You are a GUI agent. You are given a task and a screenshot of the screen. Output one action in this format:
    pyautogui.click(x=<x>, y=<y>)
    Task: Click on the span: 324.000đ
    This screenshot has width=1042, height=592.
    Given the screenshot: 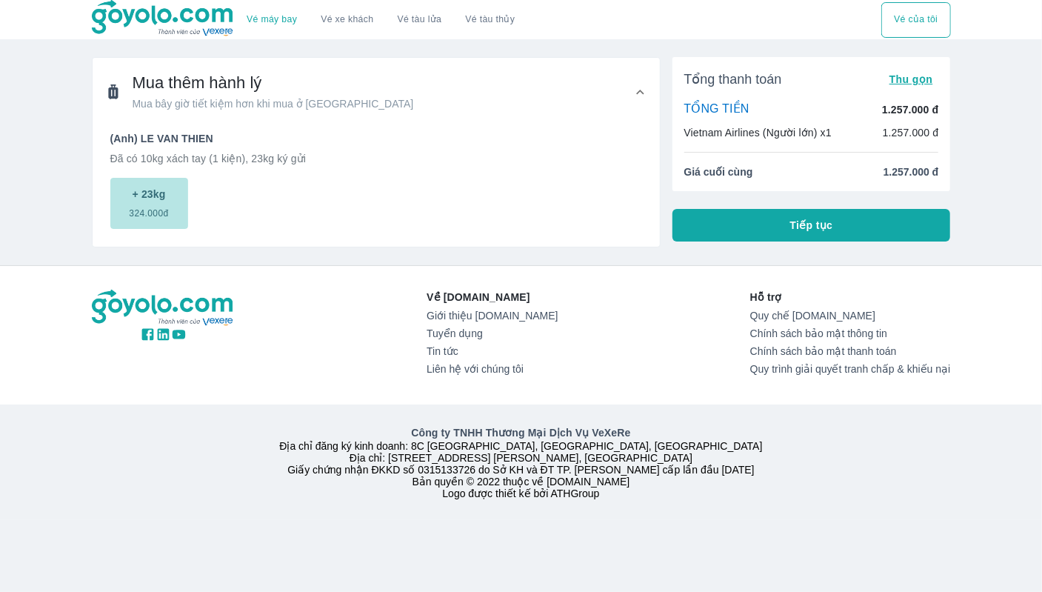 What is the action you would take?
    pyautogui.click(x=148, y=210)
    